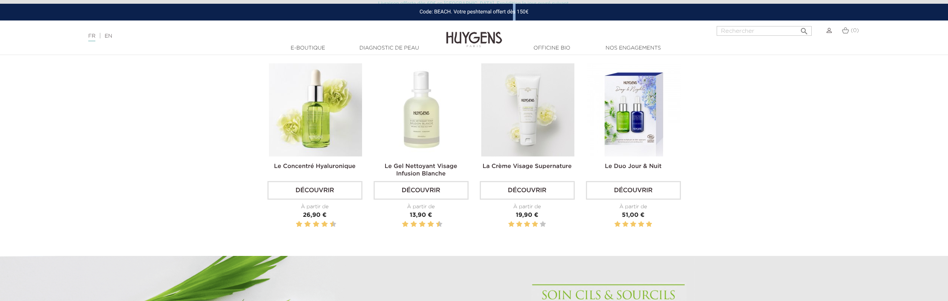 This screenshot has height=301, width=948. Describe the element at coordinates (633, 166) in the screenshot. I see `a: Le Duo Jour & Nuit` at that location.